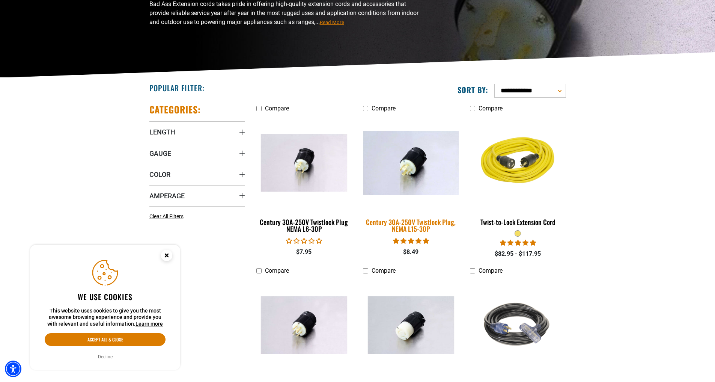 The width and height of the screenshot is (715, 382). Describe the element at coordinates (13, 369) in the screenshot. I see `div: Accessibility Menu` at that location.